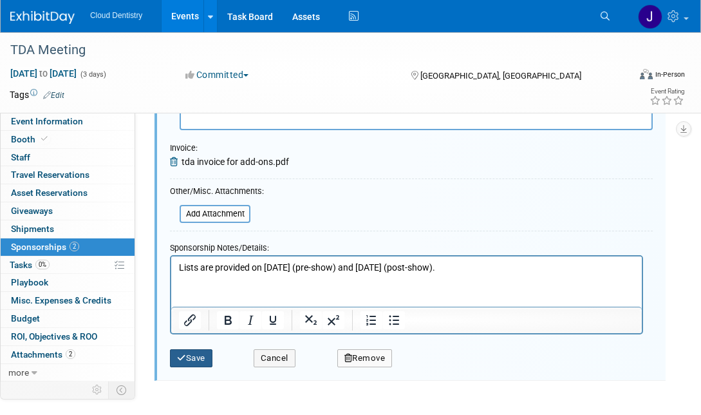 The height and width of the screenshot is (415, 701). What do you see at coordinates (97, 390) in the screenshot?
I see `td: Personalize Event Tab Strip` at bounding box center [97, 390].